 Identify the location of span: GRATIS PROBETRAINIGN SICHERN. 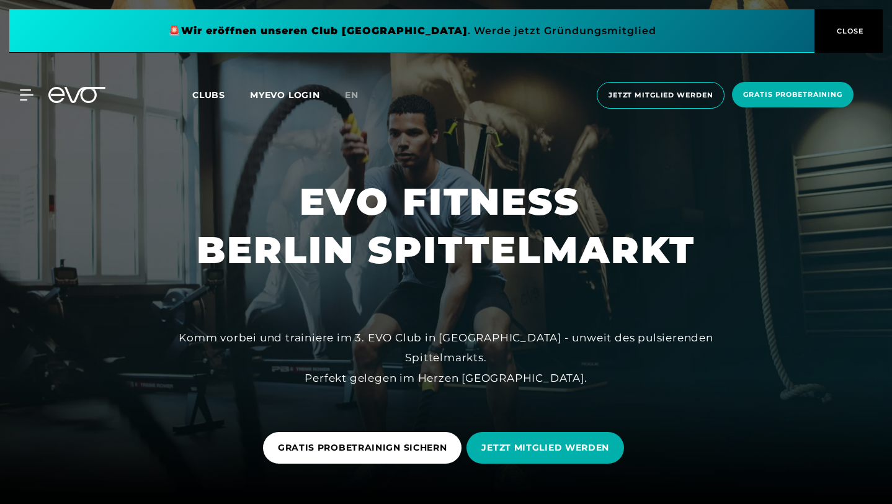
(362, 447).